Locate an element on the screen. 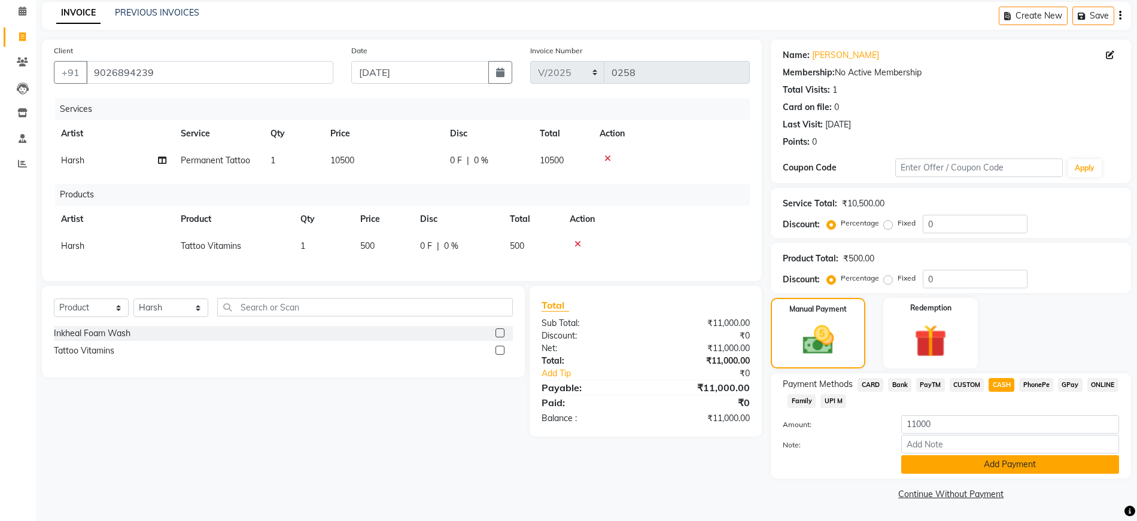  span: GPay is located at coordinates (1070, 385).